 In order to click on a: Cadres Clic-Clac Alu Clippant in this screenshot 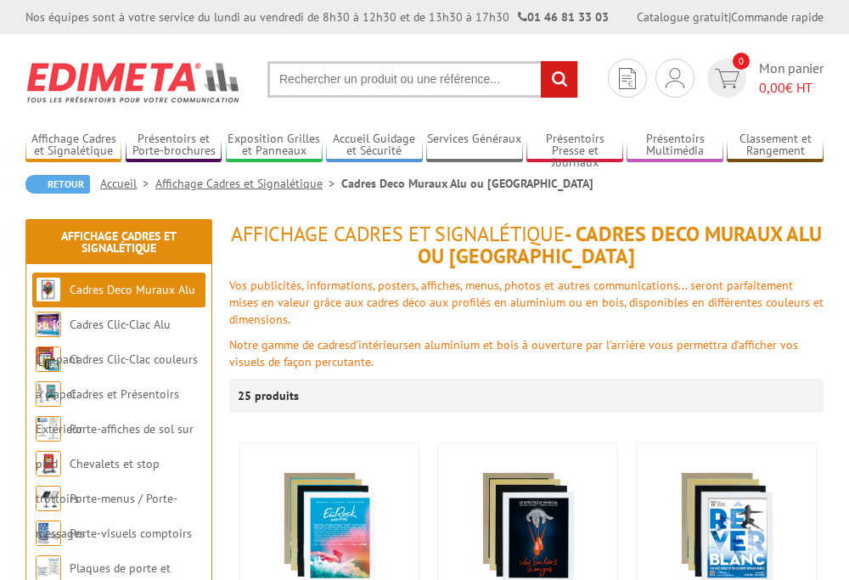, I will do `click(103, 341)`.